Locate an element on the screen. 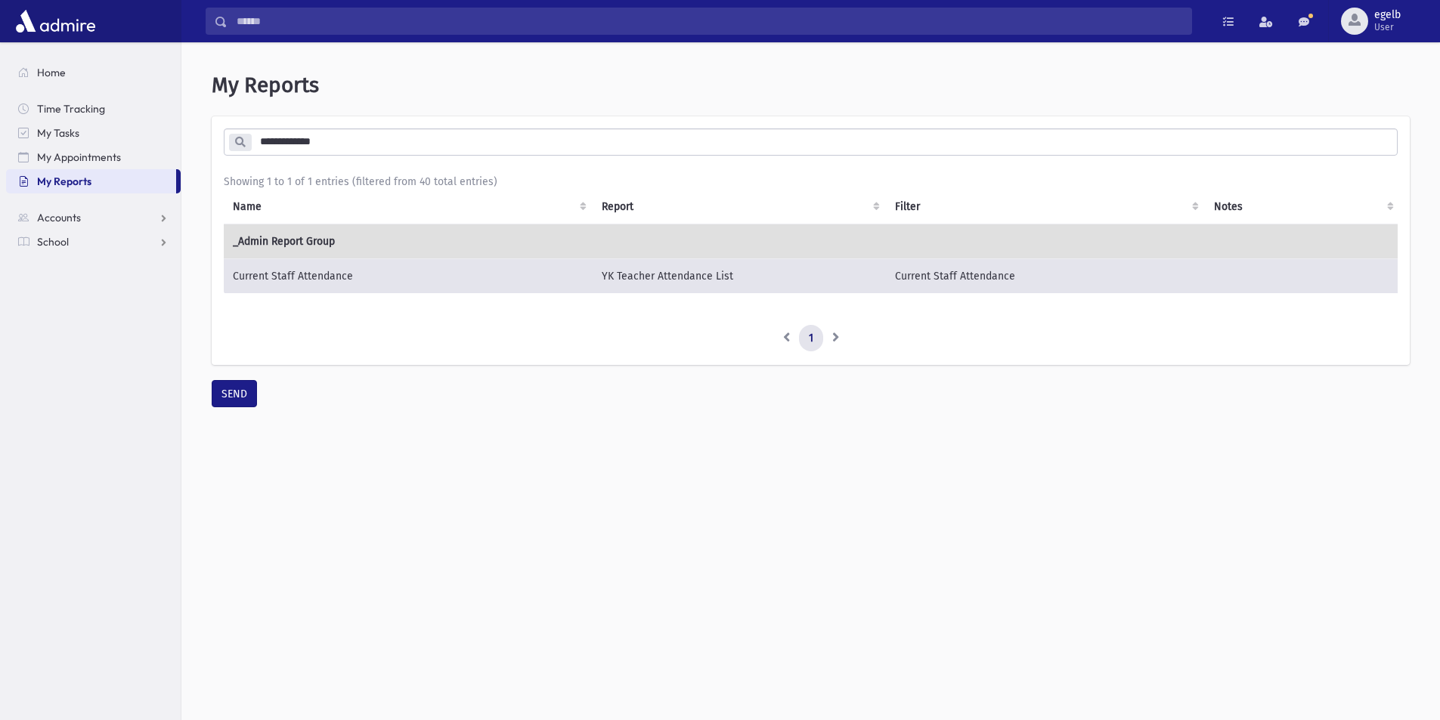  th: Filter : activate to sort column ascending is located at coordinates (1045, 207).